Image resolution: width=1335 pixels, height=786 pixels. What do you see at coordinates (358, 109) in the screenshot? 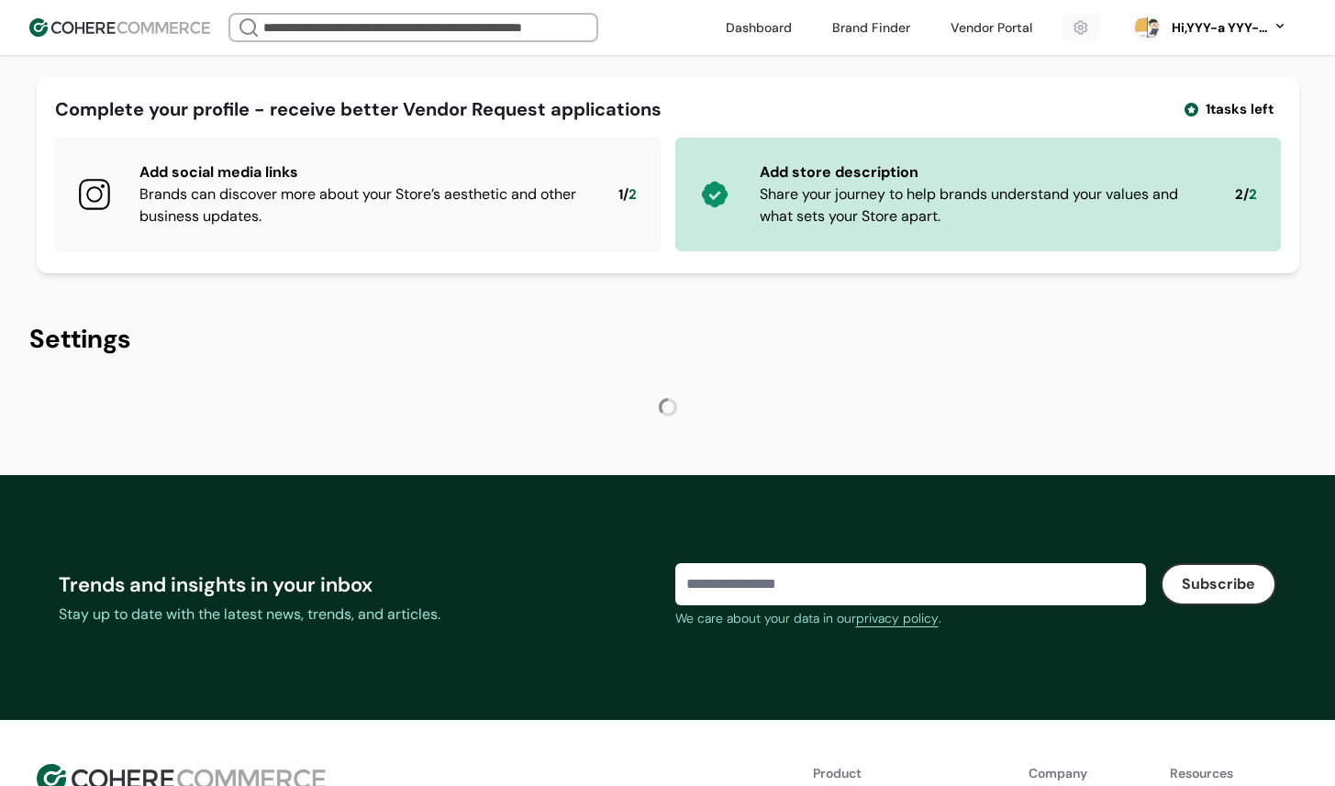
I see `div: Complete your profile - receive better Vendor Request applications` at bounding box center [358, 109].